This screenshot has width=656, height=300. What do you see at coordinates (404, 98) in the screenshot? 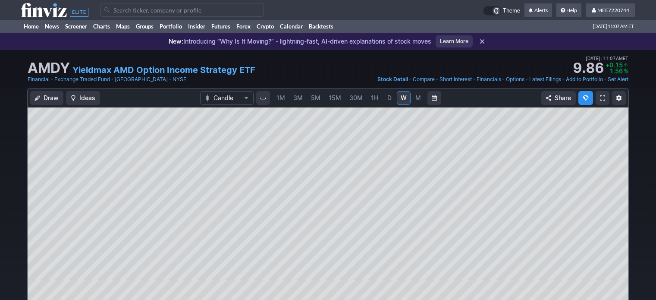
I see `a: W` at bounding box center [404, 98].